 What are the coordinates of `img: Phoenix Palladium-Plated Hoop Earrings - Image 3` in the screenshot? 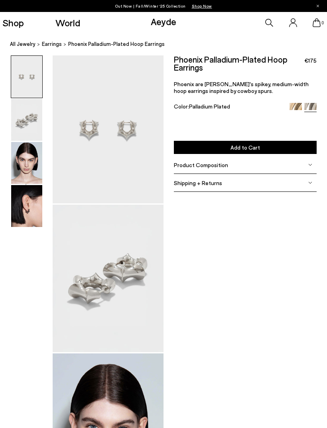 It's located at (27, 163).